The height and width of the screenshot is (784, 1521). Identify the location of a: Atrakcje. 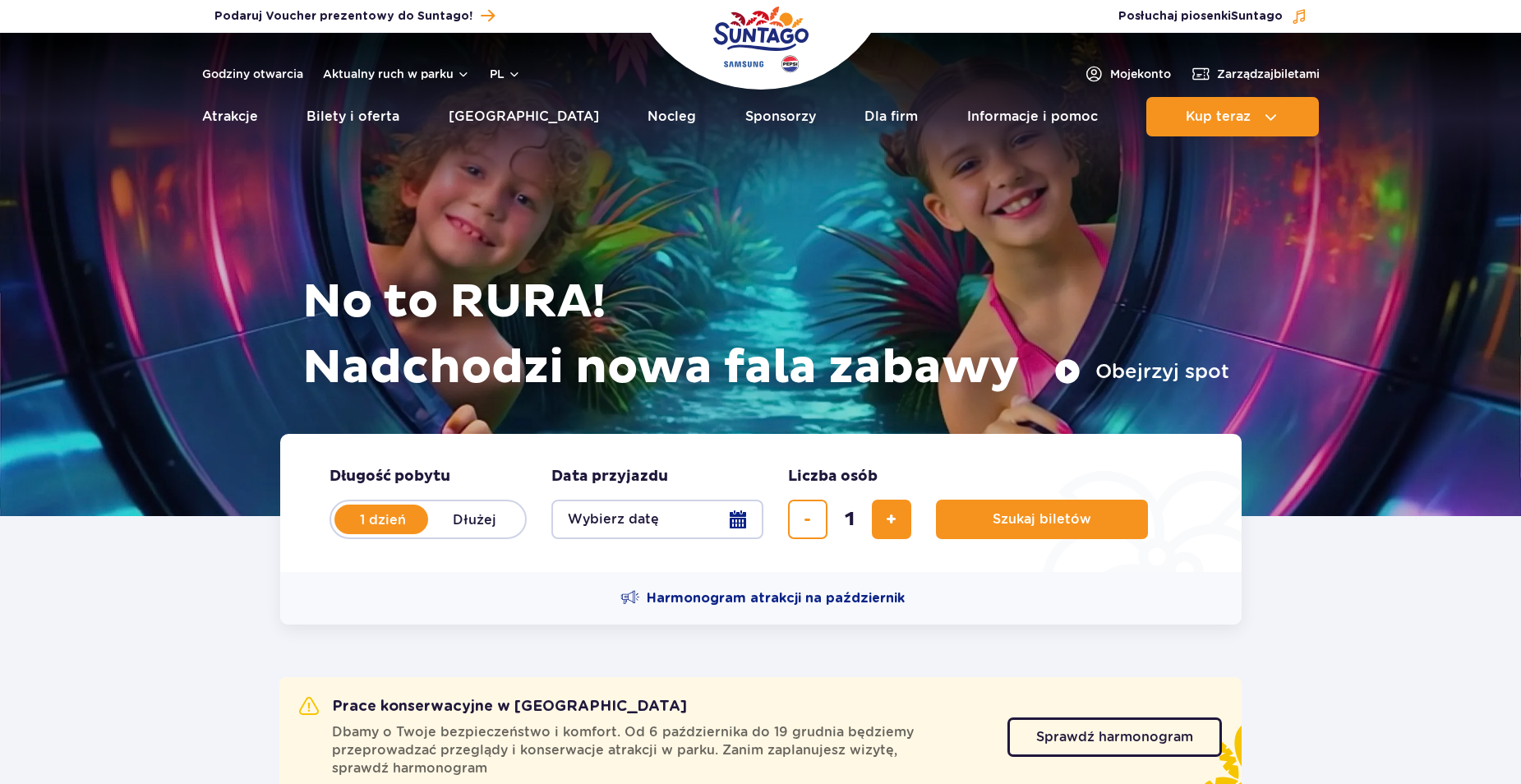
(230, 116).